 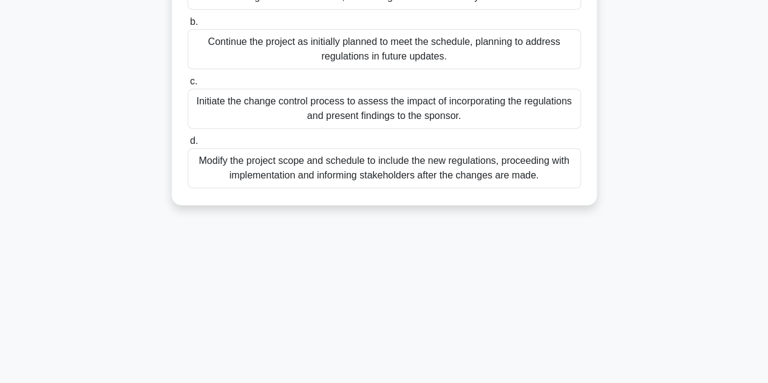 What do you see at coordinates (194, 140) in the screenshot?
I see `span: d.` at bounding box center [194, 140].